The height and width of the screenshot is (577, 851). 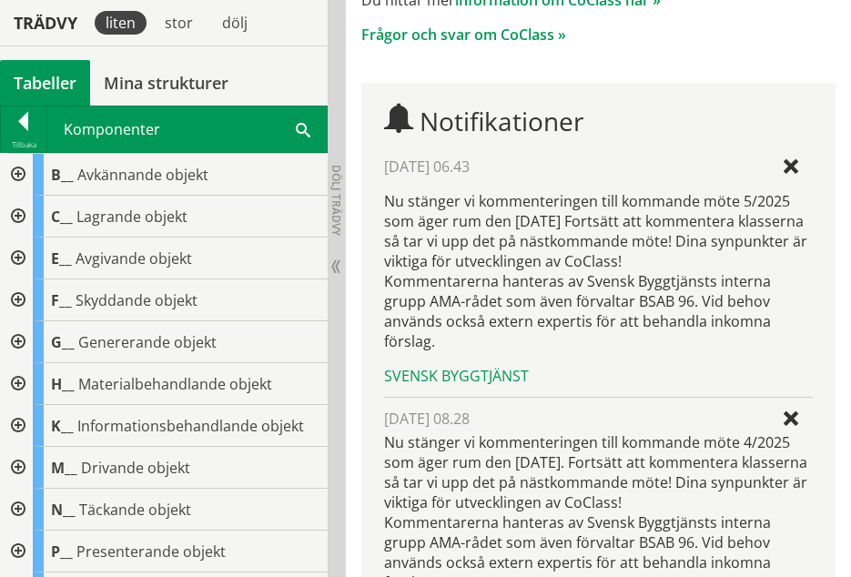 What do you see at coordinates (62, 217) in the screenshot?
I see `span: C__` at bounding box center [62, 217].